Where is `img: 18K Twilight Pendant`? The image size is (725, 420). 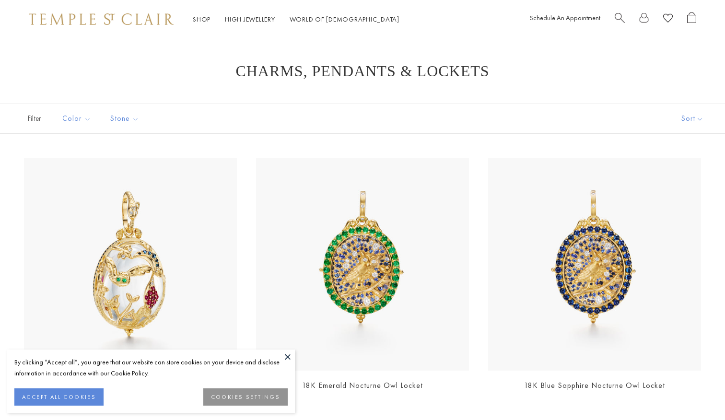
img: 18K Twilight Pendant is located at coordinates (130, 264).